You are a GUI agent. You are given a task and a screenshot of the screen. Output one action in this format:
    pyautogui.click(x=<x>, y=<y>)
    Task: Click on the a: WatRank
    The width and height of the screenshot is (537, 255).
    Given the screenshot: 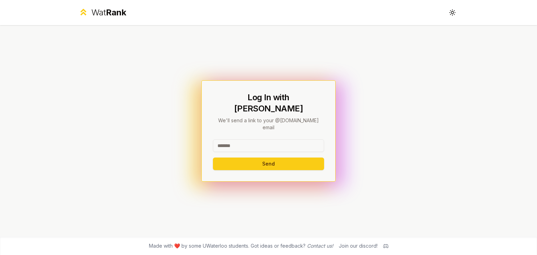 What is the action you would take?
    pyautogui.click(x=102, y=13)
    